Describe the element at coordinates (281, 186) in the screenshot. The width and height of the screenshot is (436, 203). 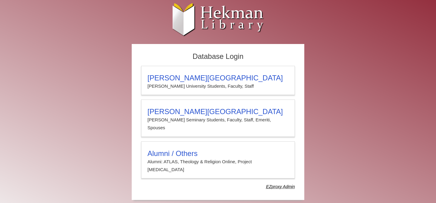
I see `dfn: Use Alumni login` at that location.